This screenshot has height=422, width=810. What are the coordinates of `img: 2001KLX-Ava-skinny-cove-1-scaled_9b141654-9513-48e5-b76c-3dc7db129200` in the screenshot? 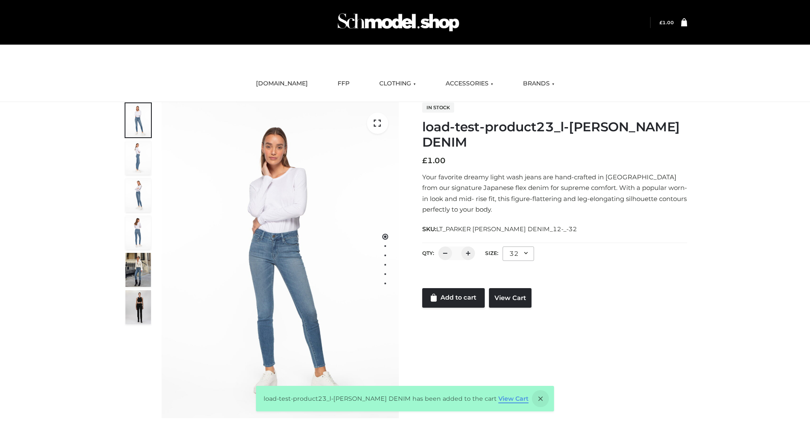 It's located at (280, 260).